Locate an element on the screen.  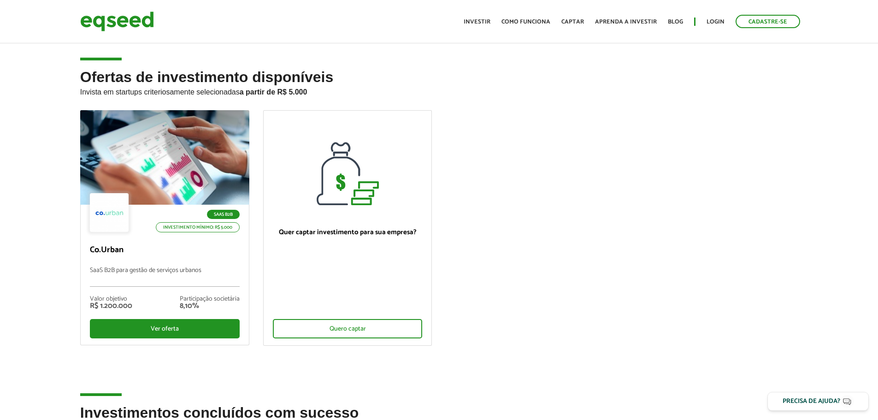
p: SaaS B2B para gestão de serviços urbanos is located at coordinates (165, 277).